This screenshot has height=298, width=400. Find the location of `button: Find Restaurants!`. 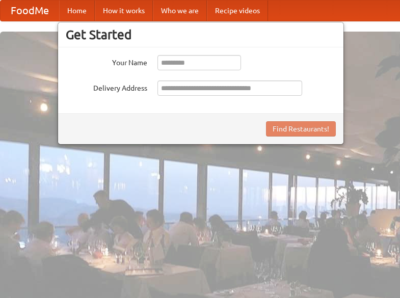

button: Find Restaurants! is located at coordinates (301, 129).